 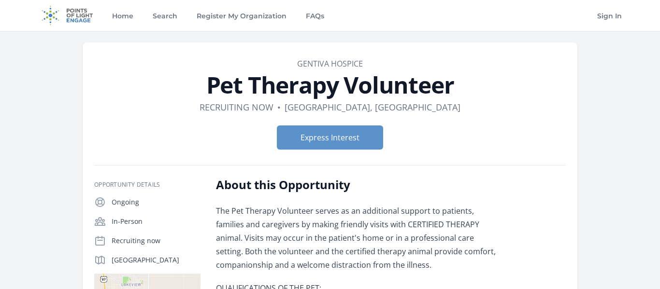 What do you see at coordinates (357, 185) in the screenshot?
I see `h2: About this Opportunity` at bounding box center [357, 185].